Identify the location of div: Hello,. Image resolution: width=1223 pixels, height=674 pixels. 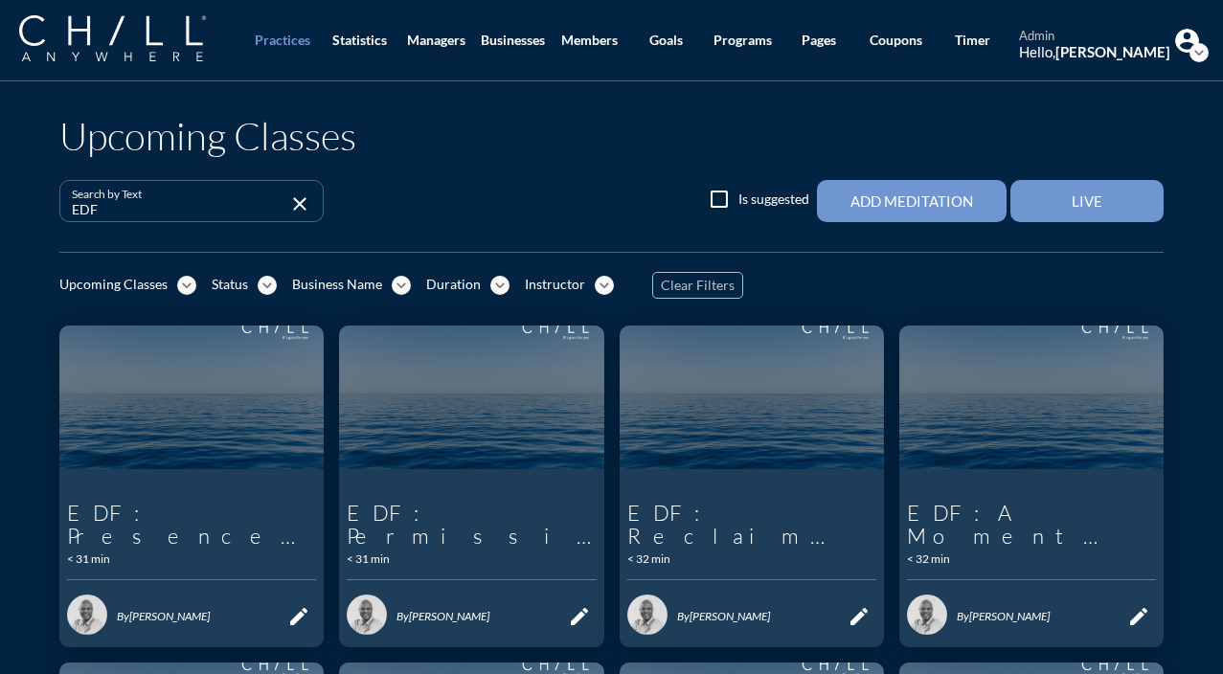
(1095, 52).